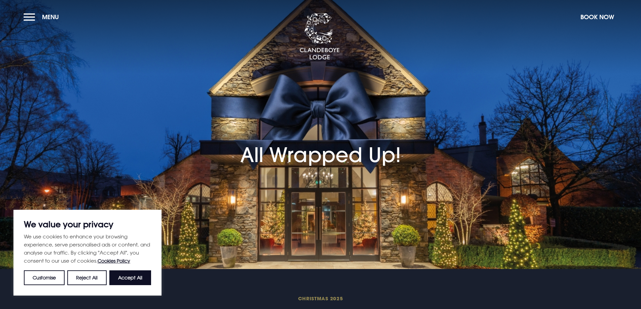 Image resolution: width=641 pixels, height=309 pixels. I want to click on p: We value your privacy, so click(88, 225).